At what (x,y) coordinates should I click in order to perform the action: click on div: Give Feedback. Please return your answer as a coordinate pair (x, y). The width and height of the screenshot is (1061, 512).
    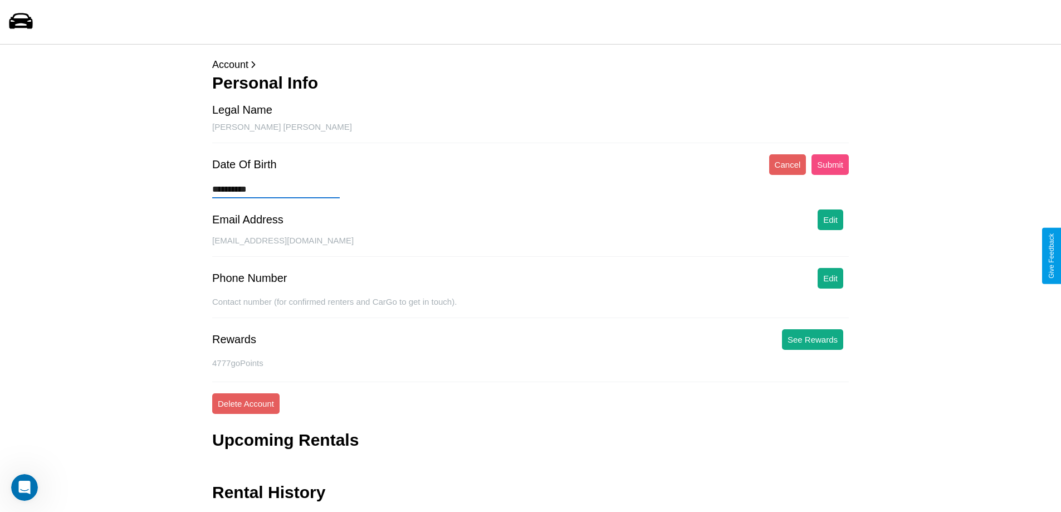
    Looking at the image, I should click on (1051, 256).